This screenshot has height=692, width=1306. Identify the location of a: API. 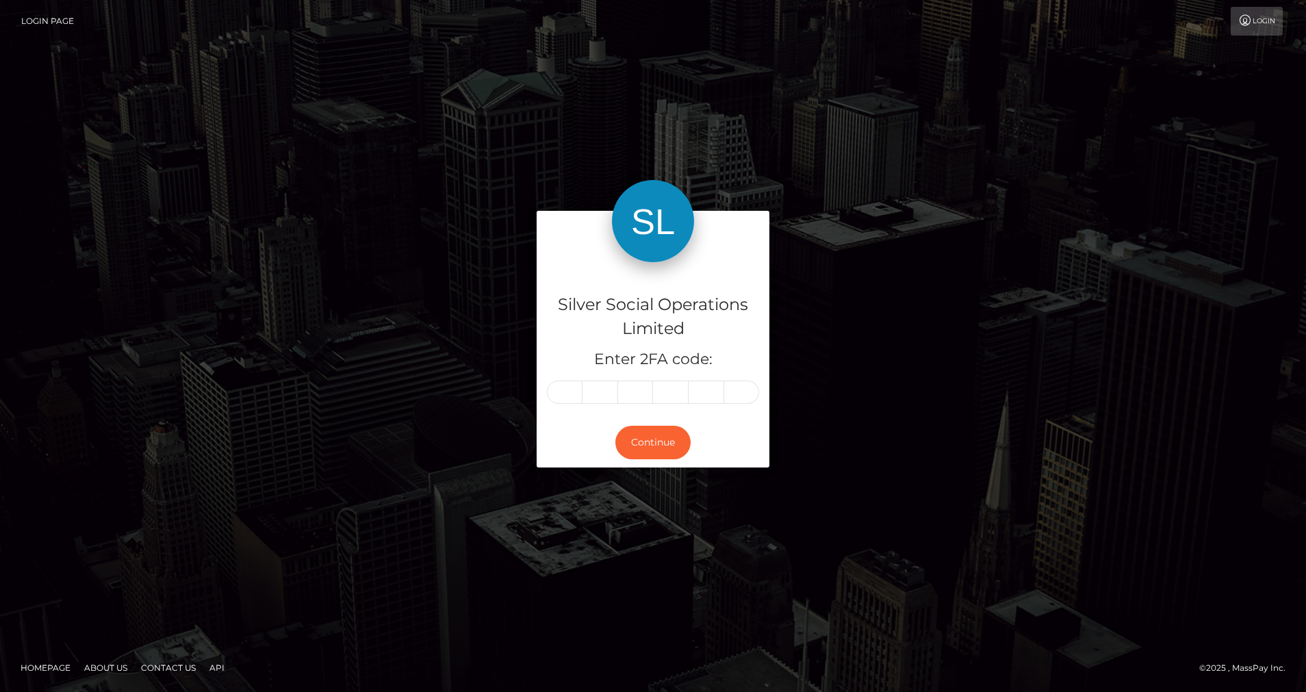
(217, 667).